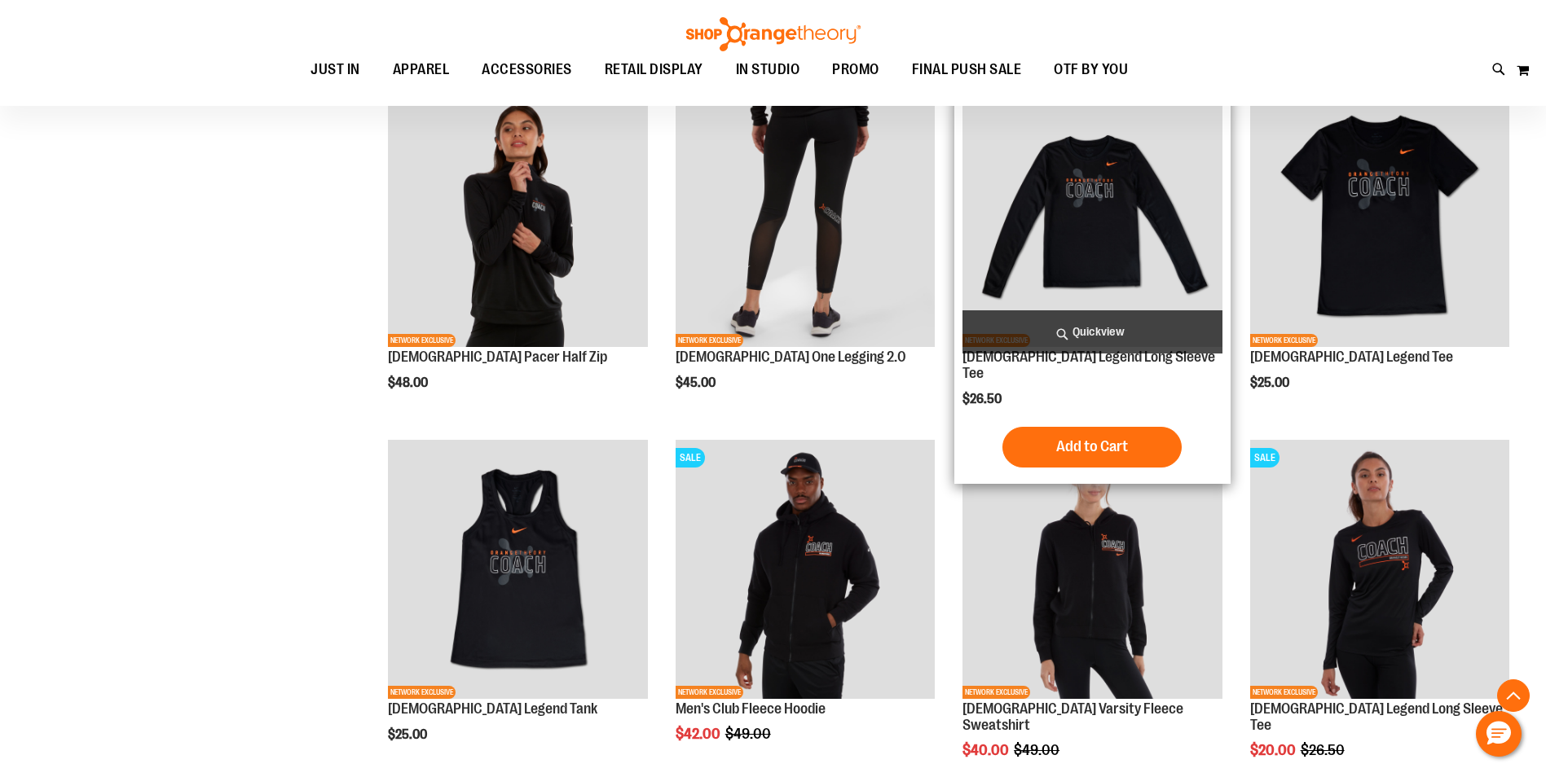  I want to click on img: OTF Mens Coach FA22 Club Fleece Full Zip - Black primary image, so click(805, 570).